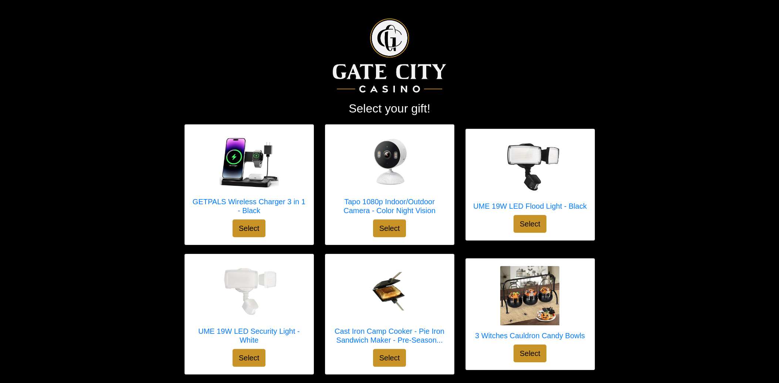 The image size is (779, 383). What do you see at coordinates (530, 176) in the screenshot?
I see `a: UME 19W LED Flood Light - Black UME 19W LED Flood Light - Black` at bounding box center [530, 176].